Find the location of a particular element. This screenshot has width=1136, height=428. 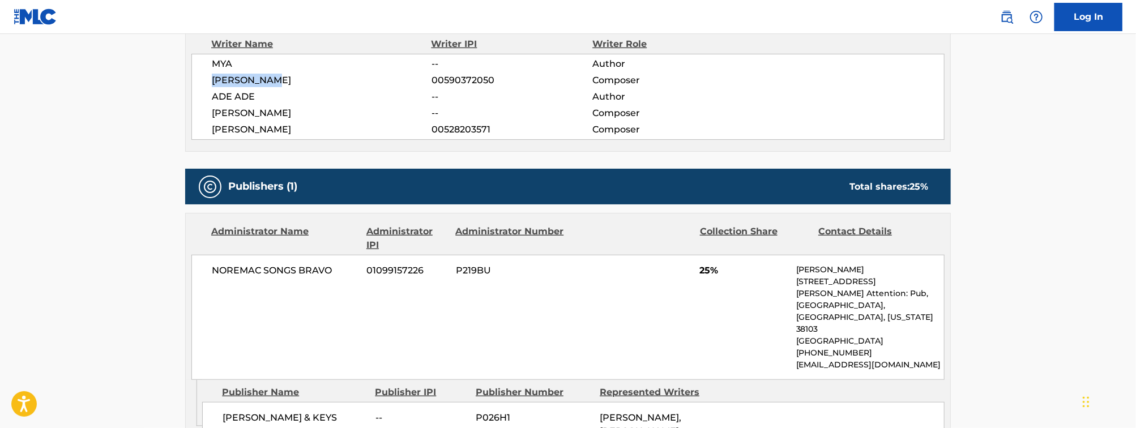

div: Chat Widget is located at coordinates (1107, 401).